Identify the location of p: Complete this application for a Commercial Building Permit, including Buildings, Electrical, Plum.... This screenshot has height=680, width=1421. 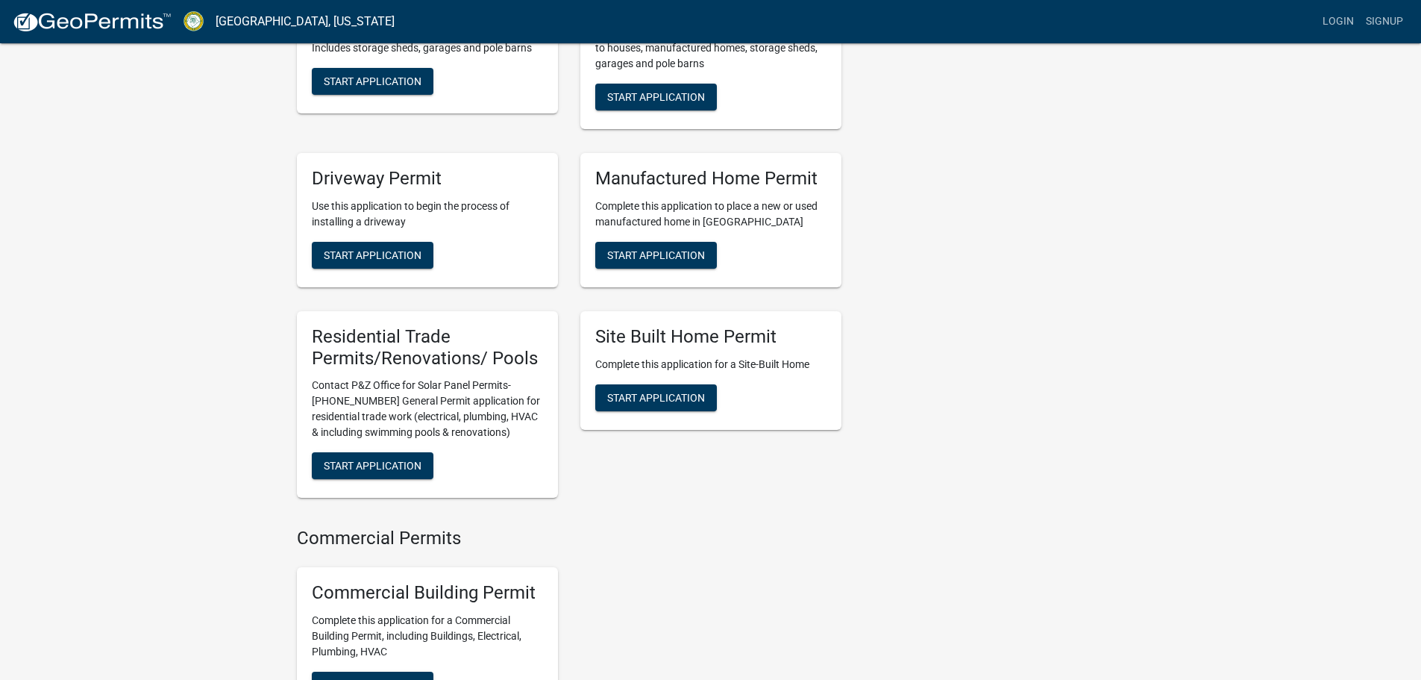
(427, 636).